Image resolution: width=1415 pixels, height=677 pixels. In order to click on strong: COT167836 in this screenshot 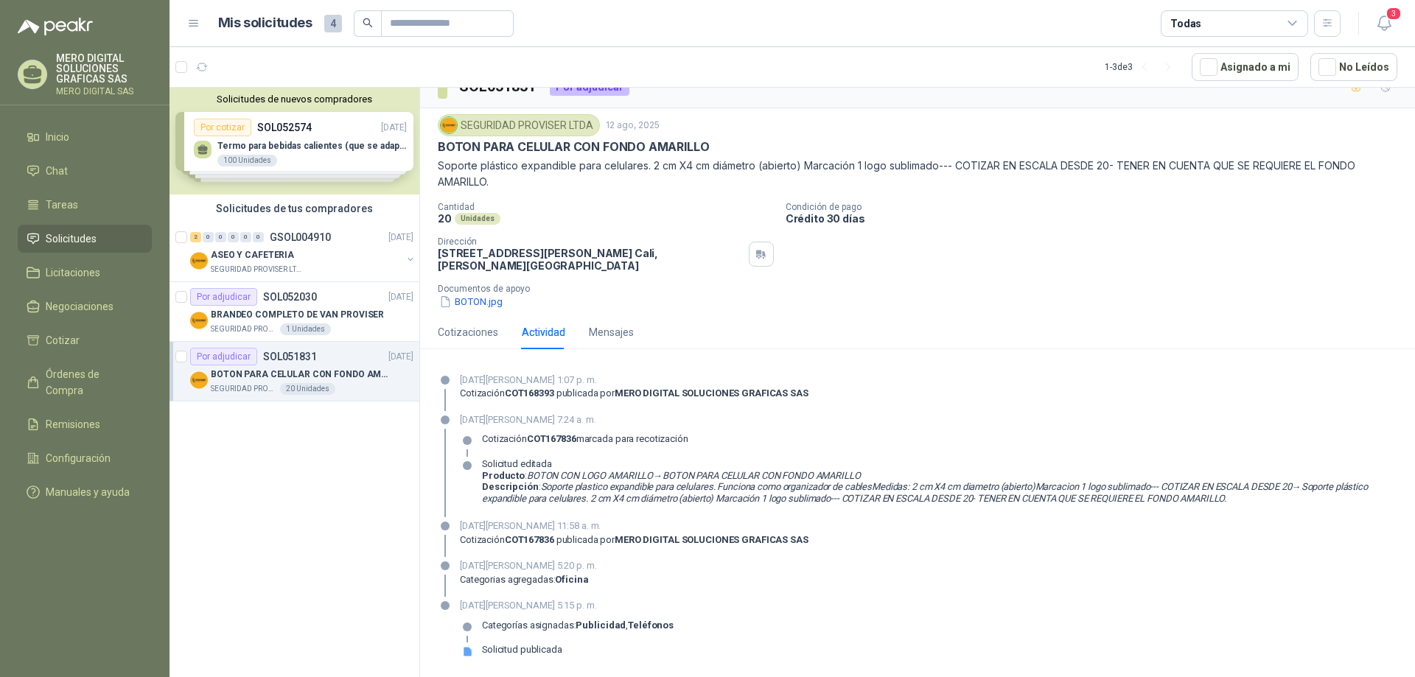, I will do `click(529, 539)`.